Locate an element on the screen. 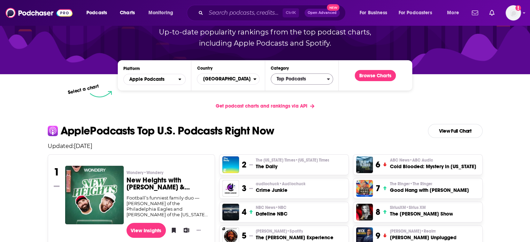 This screenshot has width=530, height=242. button: Add to List is located at coordinates (185, 230).